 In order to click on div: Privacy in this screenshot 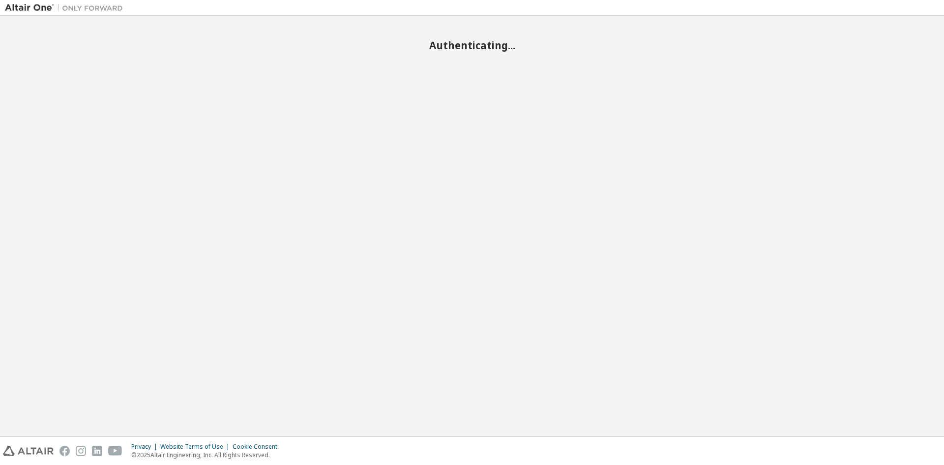, I will do `click(146, 447)`.